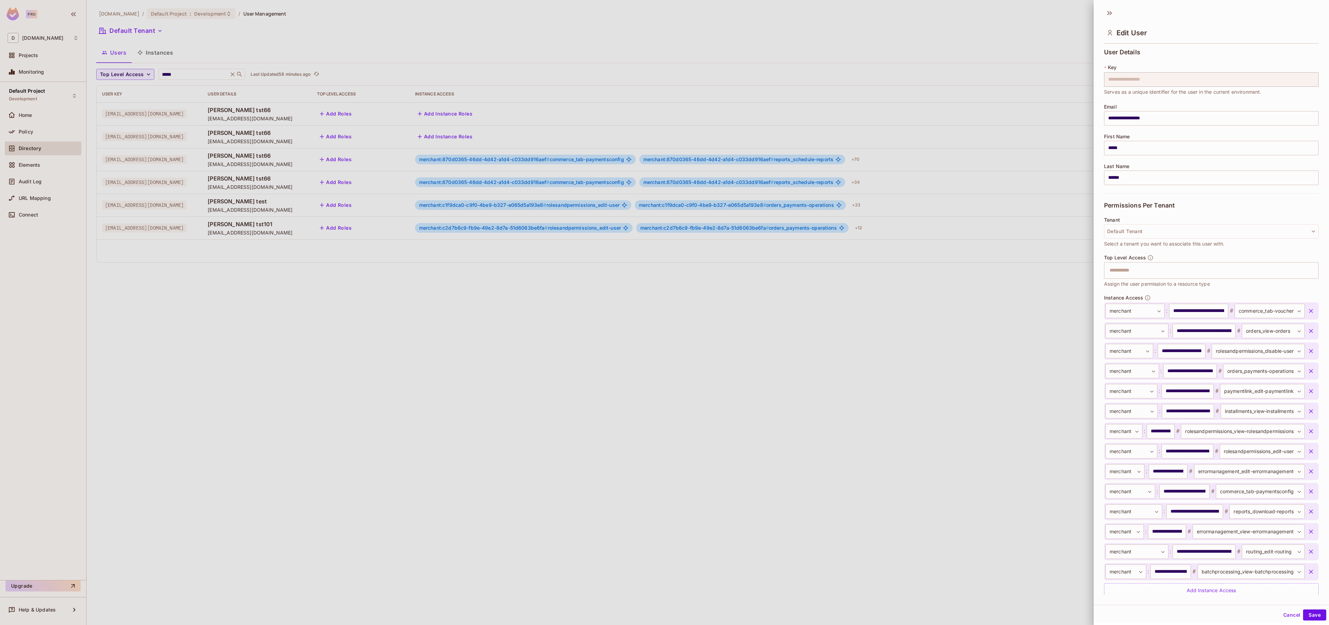 The width and height of the screenshot is (1329, 625). Describe the element at coordinates (1264, 371) in the screenshot. I see `div: orders_payments-operations` at that location.